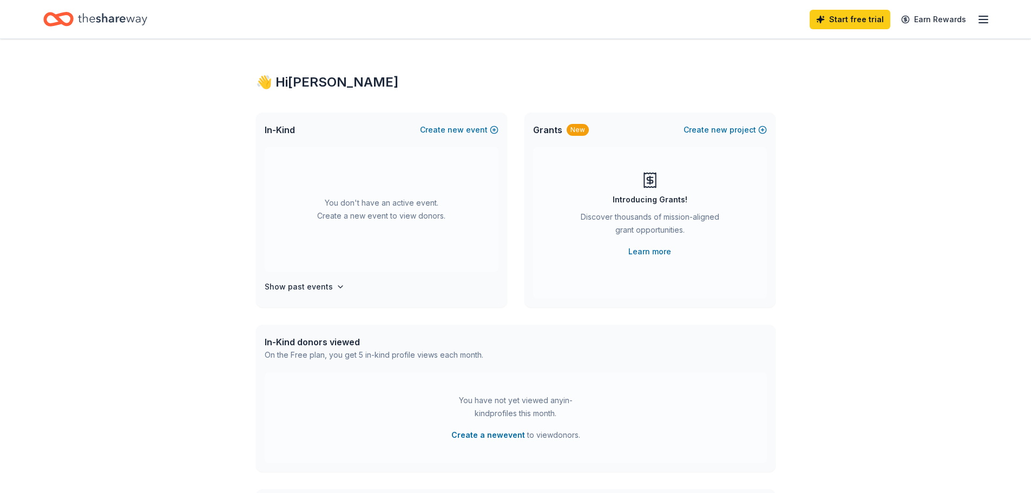 This screenshot has width=1031, height=493. I want to click on div: You have not yet viewed any in-kind profiles this month., so click(516, 407).